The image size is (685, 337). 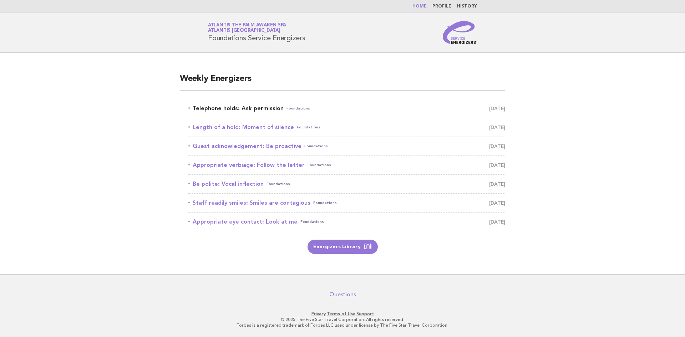 What do you see at coordinates (467, 6) in the screenshot?
I see `a: History` at bounding box center [467, 6].